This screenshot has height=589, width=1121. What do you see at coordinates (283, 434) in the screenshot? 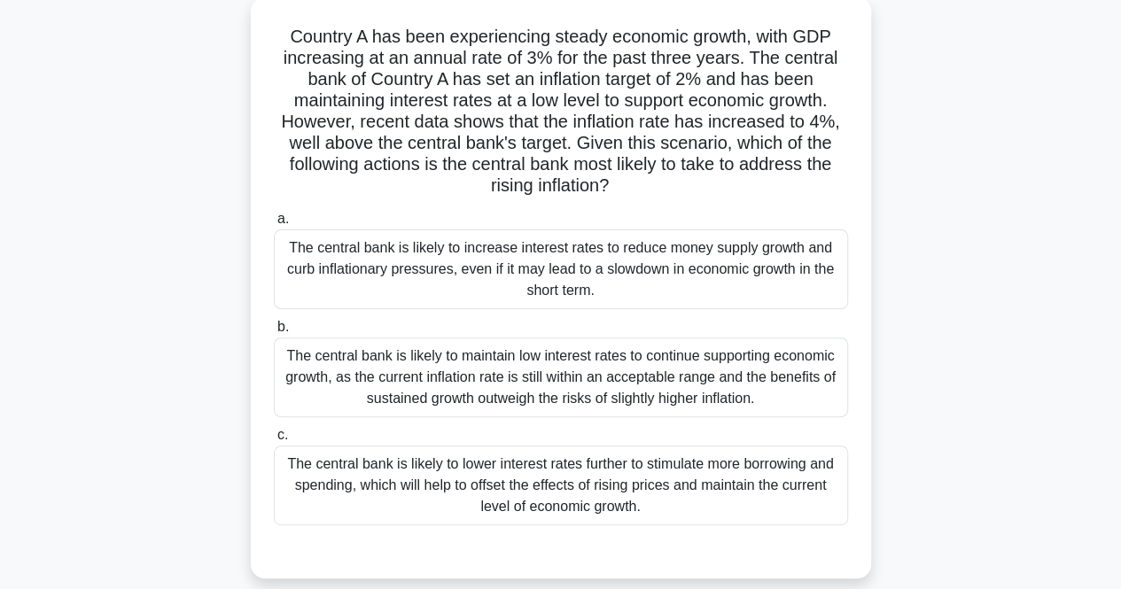
I see `span: c.` at bounding box center [283, 434].